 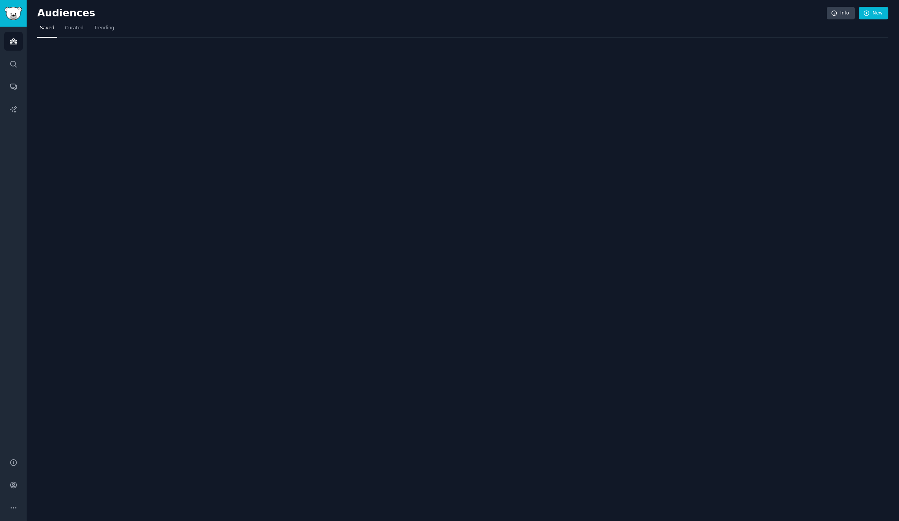 I want to click on a: Curated, so click(x=74, y=30).